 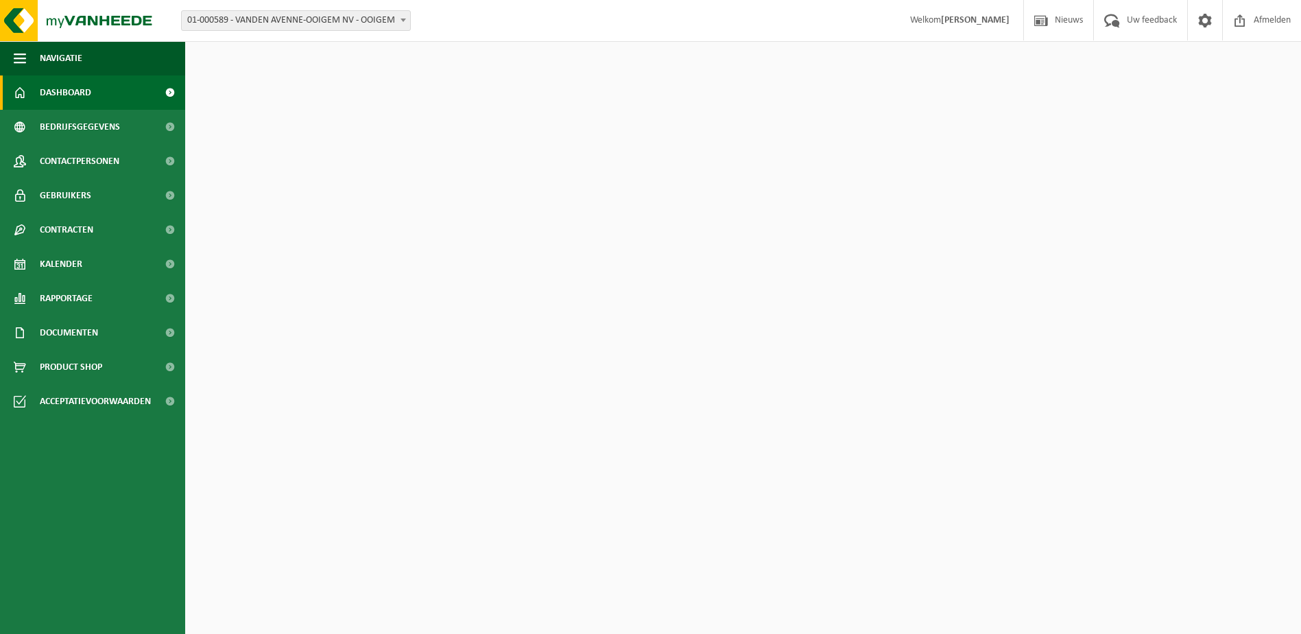 I want to click on span: Acceptatievoorwaarden, so click(x=95, y=401).